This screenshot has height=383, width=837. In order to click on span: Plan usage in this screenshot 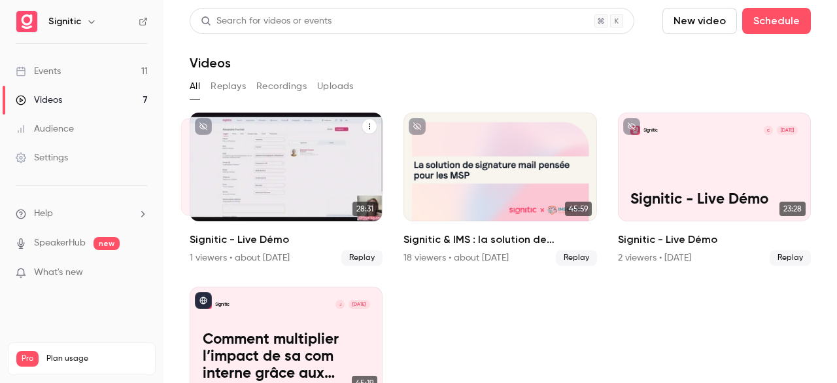, I will do `click(97, 359)`.